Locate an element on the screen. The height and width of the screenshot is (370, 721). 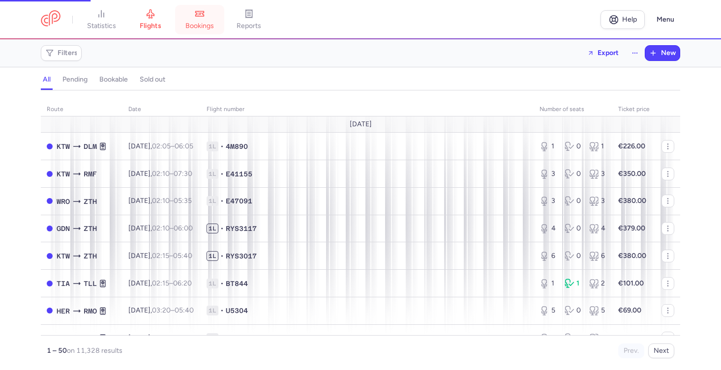
span: U5304 is located at coordinates (237, 311).